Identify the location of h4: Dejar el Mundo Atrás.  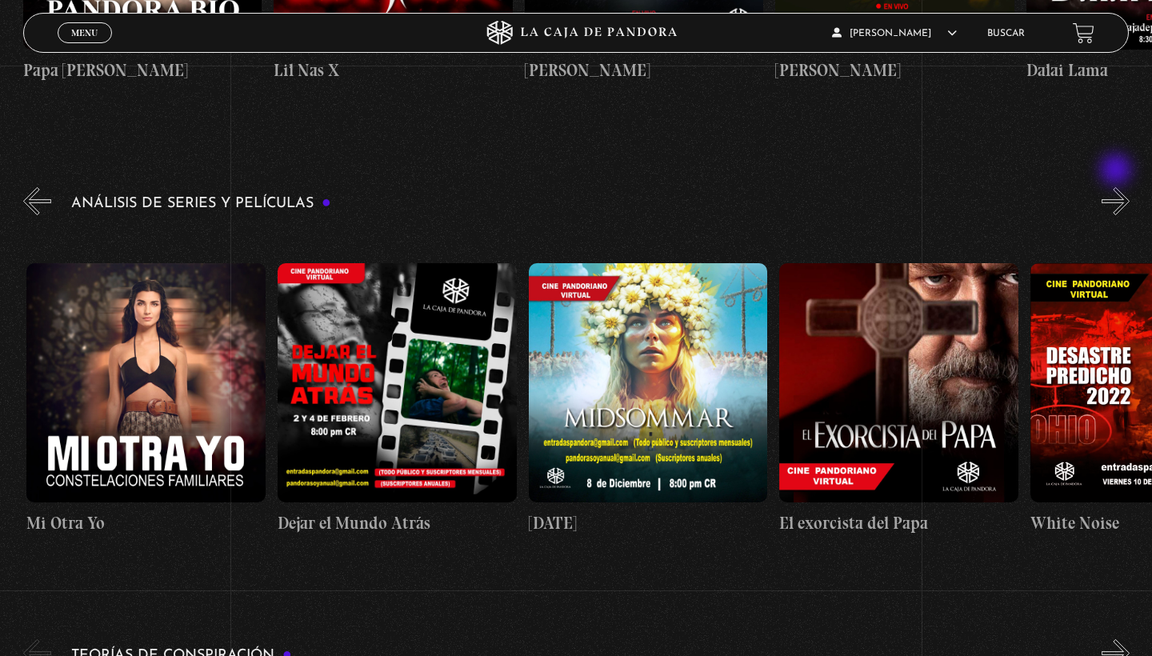
(397, 523).